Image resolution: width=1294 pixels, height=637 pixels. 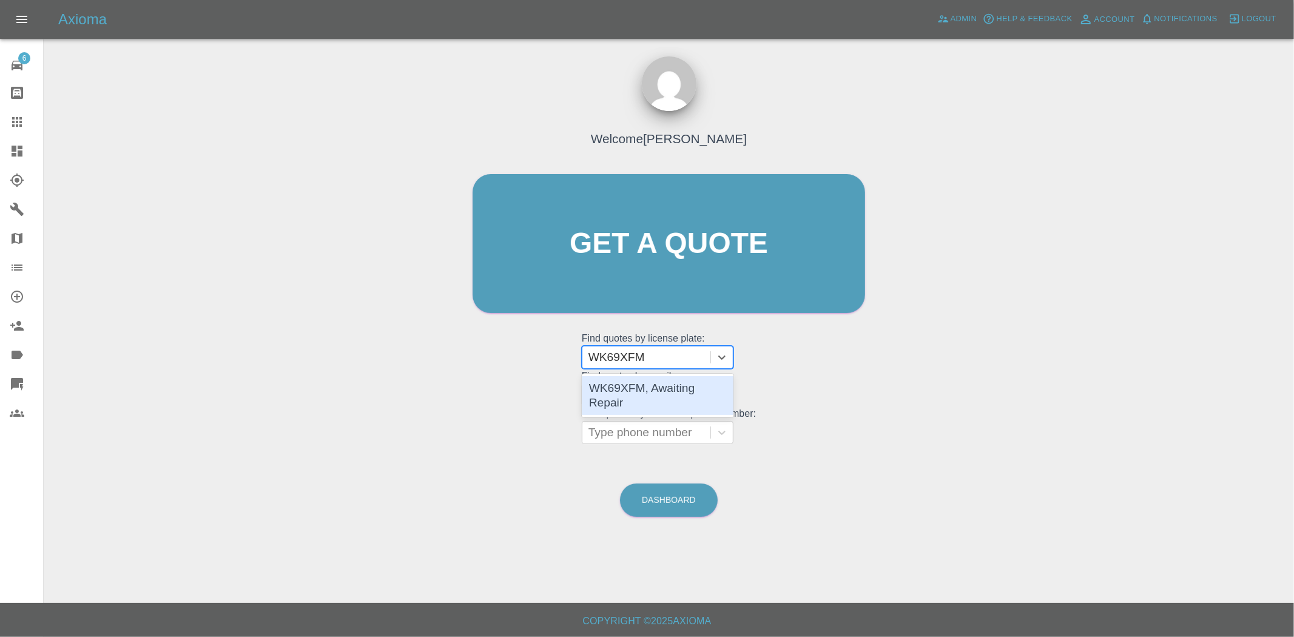 What do you see at coordinates (669, 388) in the screenshot?
I see `grid: Find quotes by email:` at bounding box center [669, 388].